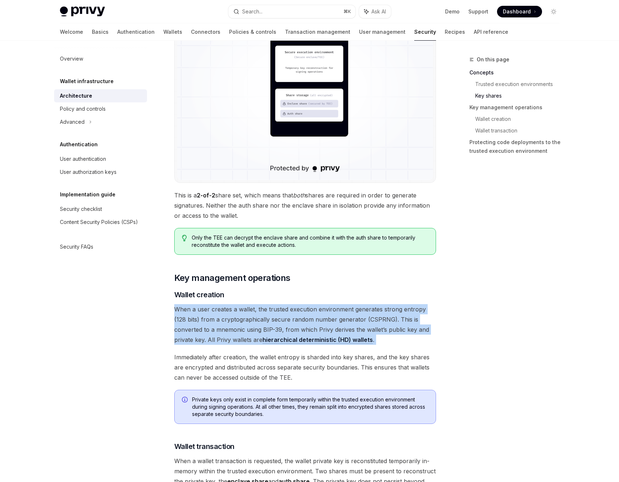 The image size is (619, 482). Describe the element at coordinates (317, 340) in the screenshot. I see `a: hierarchical deterministic (HD) wallets` at that location.